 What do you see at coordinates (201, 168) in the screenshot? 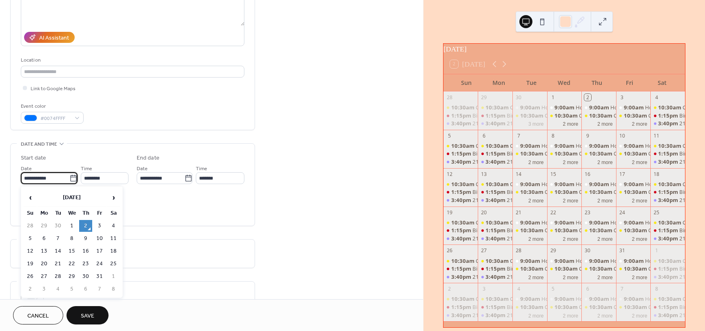
I see `span: Time` at bounding box center [201, 168].